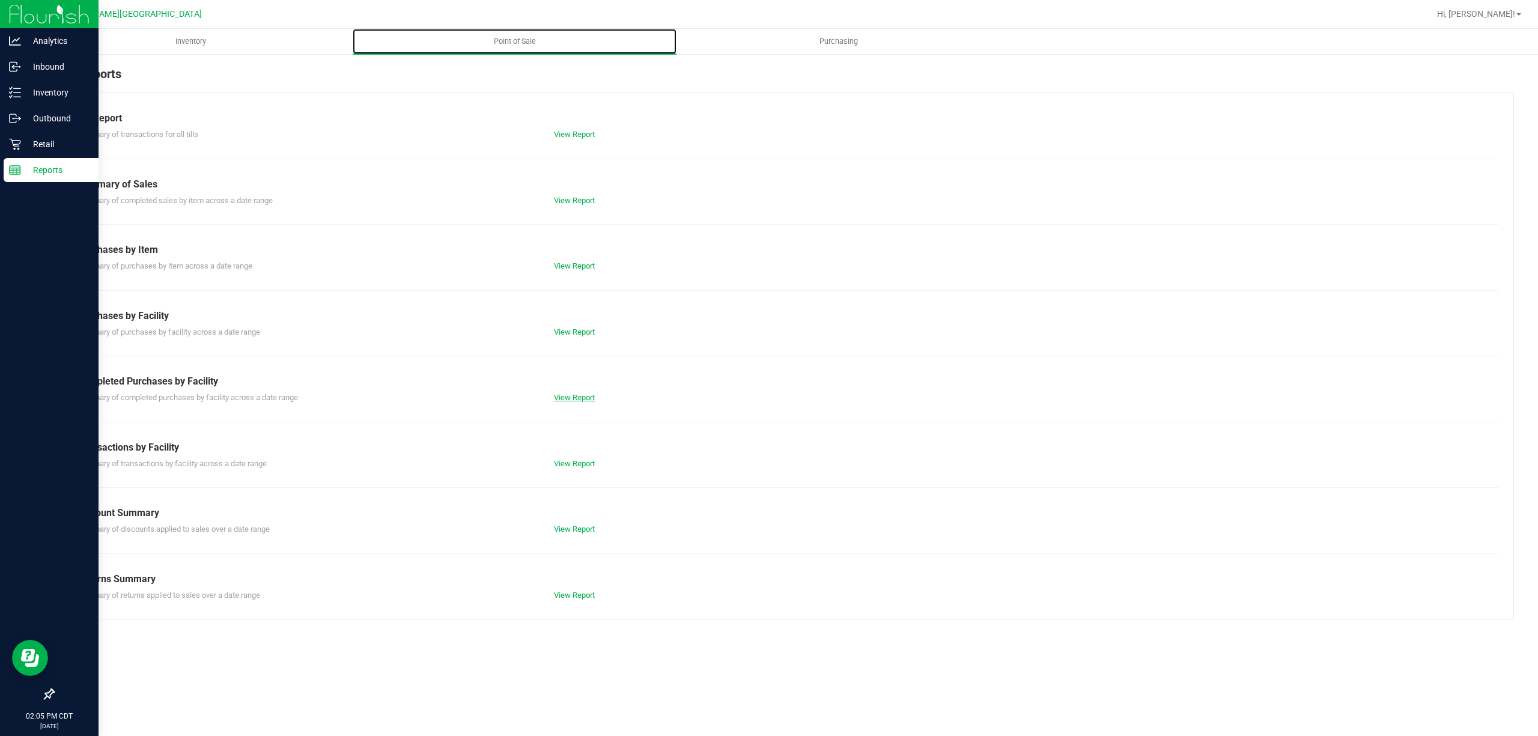 Image resolution: width=1538 pixels, height=736 pixels. Describe the element at coordinates (839, 41) in the screenshot. I see `span: Purchasing` at that location.